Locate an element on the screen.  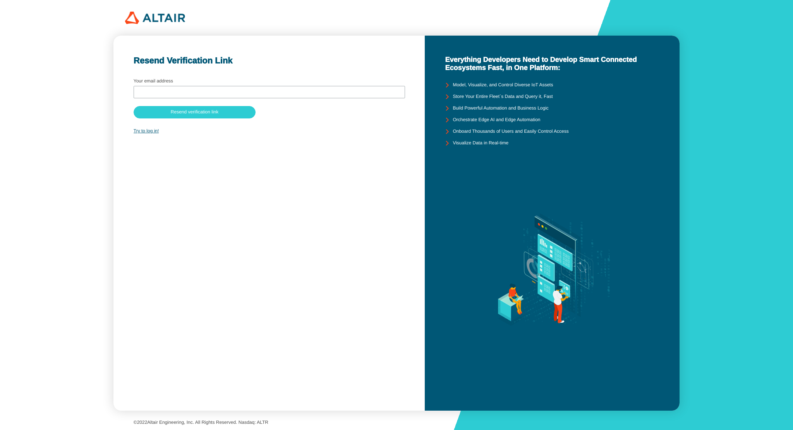
unity-typography: Model, Visualize, and Control Diverse IoT Assets is located at coordinates (502, 85).